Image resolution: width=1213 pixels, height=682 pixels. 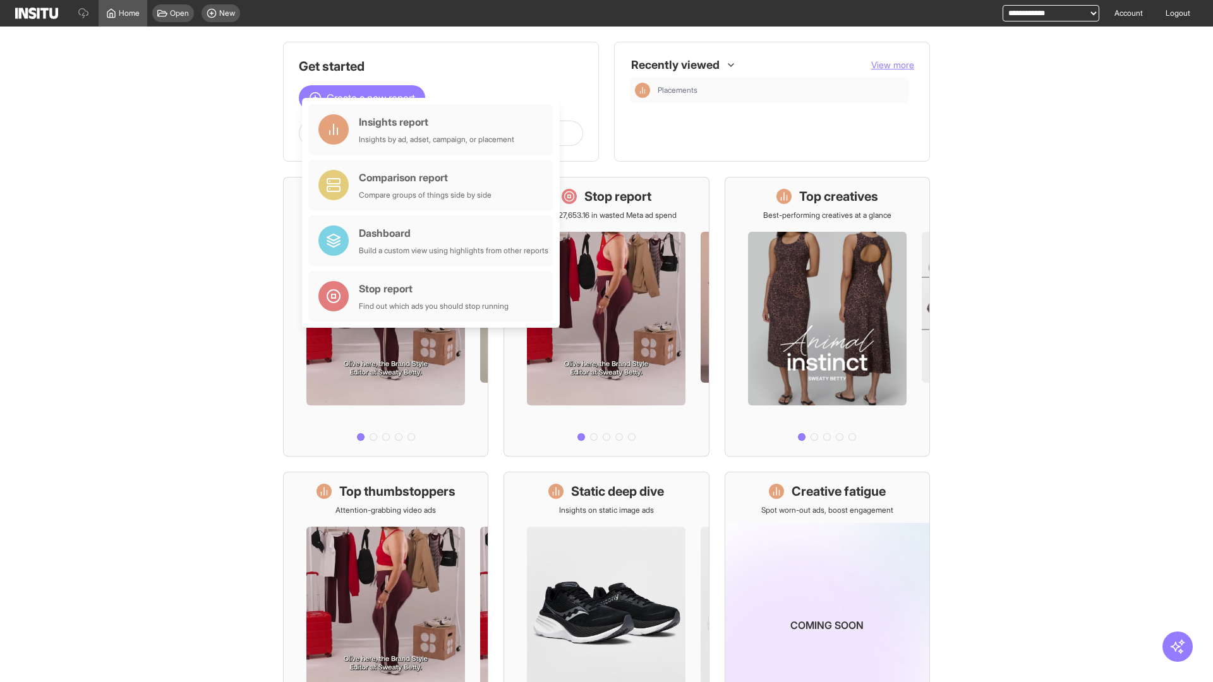 What do you see at coordinates (397, 491) in the screenshot?
I see `h1: Top thumbstoppers` at bounding box center [397, 491].